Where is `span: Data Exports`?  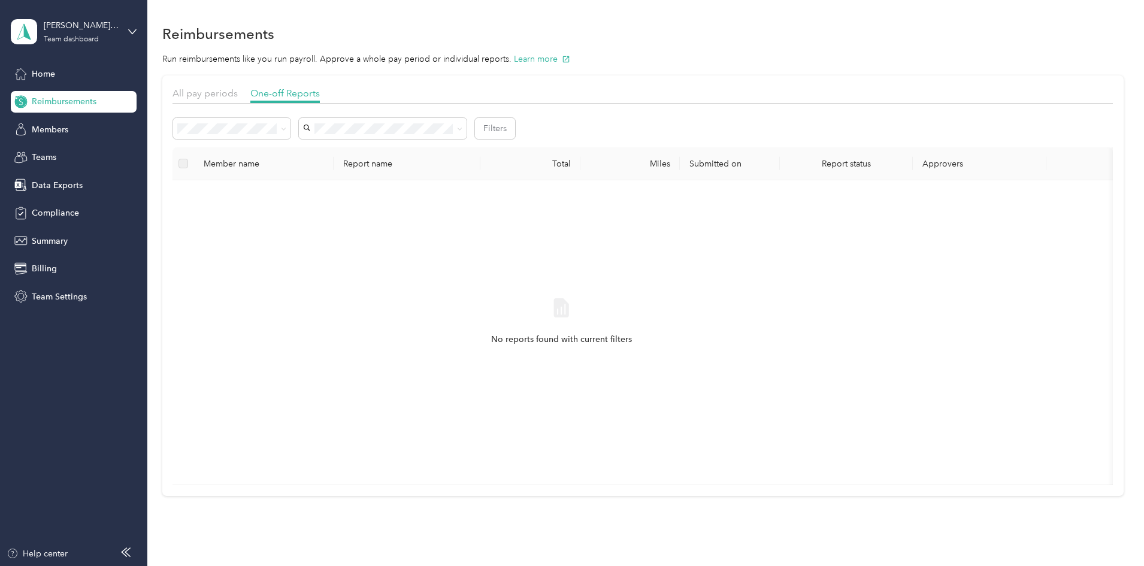 span: Data Exports is located at coordinates (57, 185).